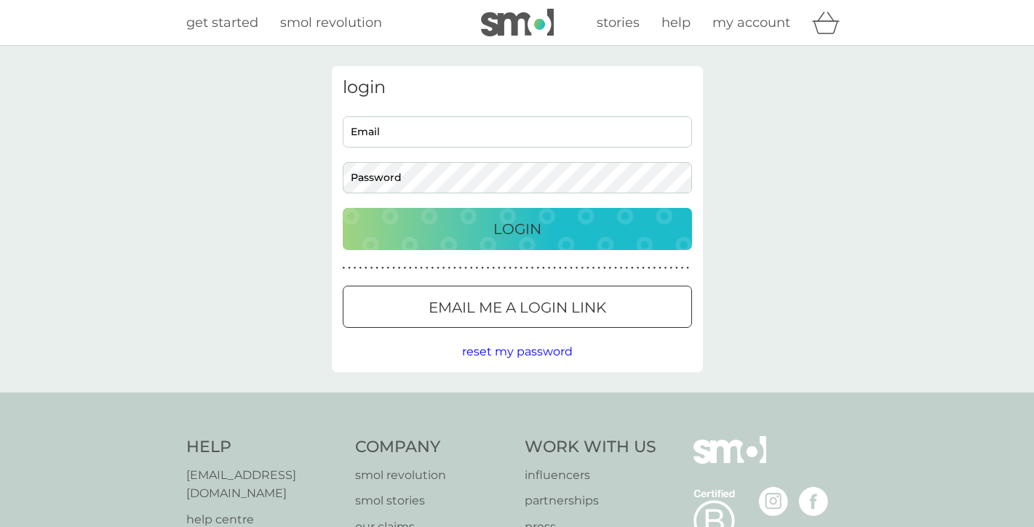  I want to click on h4: Company, so click(432, 447).